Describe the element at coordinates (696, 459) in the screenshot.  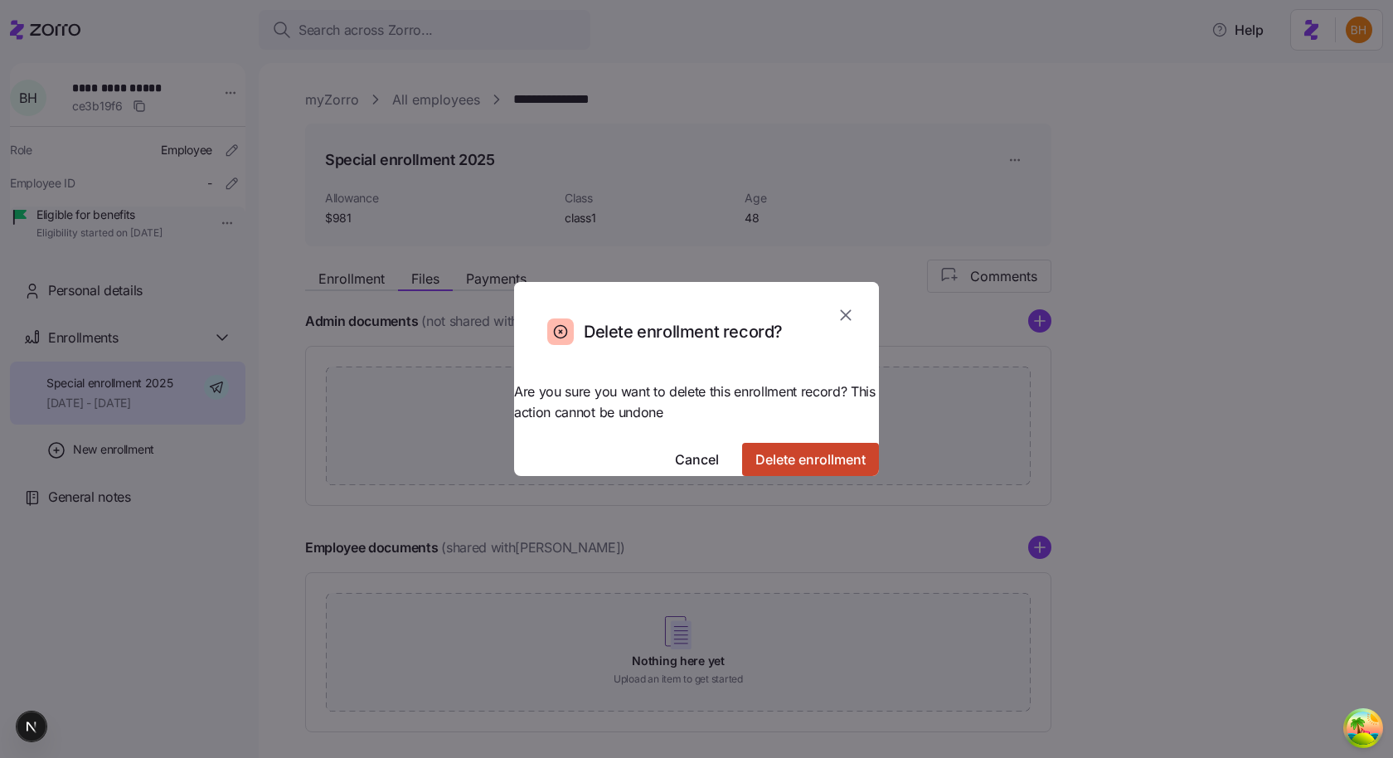
I see `button: Cancel` at that location.